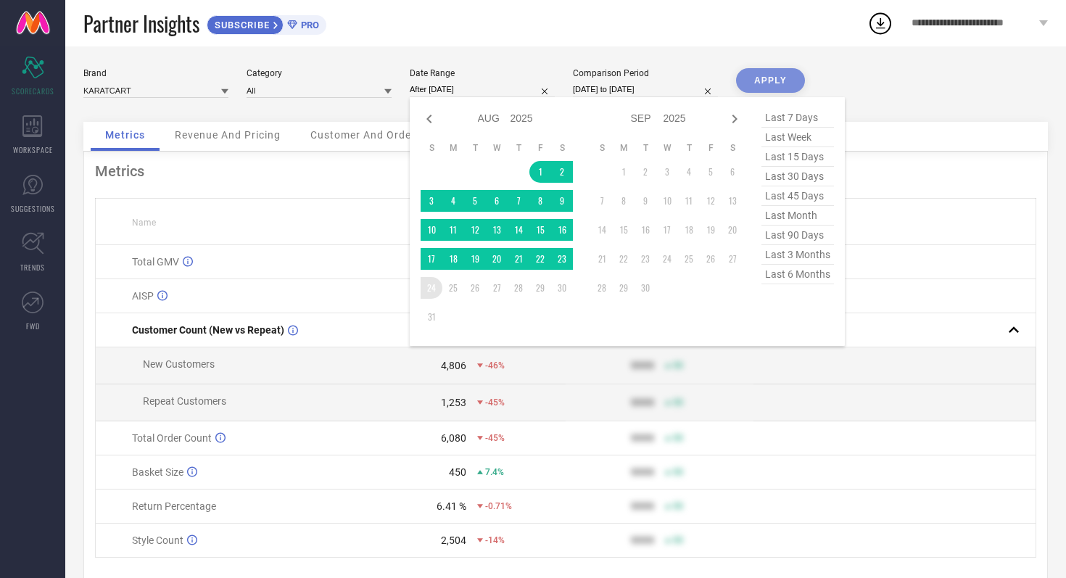  I want to click on span: -45%, so click(494, 438).